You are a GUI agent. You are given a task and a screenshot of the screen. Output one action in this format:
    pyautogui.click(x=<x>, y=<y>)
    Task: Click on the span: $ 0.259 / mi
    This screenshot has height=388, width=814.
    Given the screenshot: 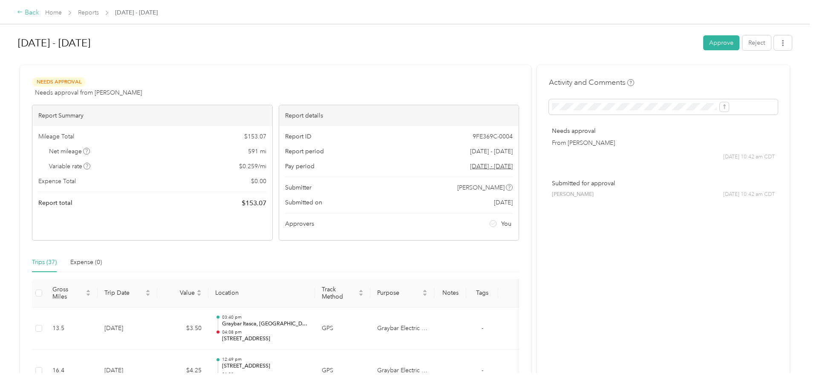 What is the action you would take?
    pyautogui.click(x=253, y=166)
    